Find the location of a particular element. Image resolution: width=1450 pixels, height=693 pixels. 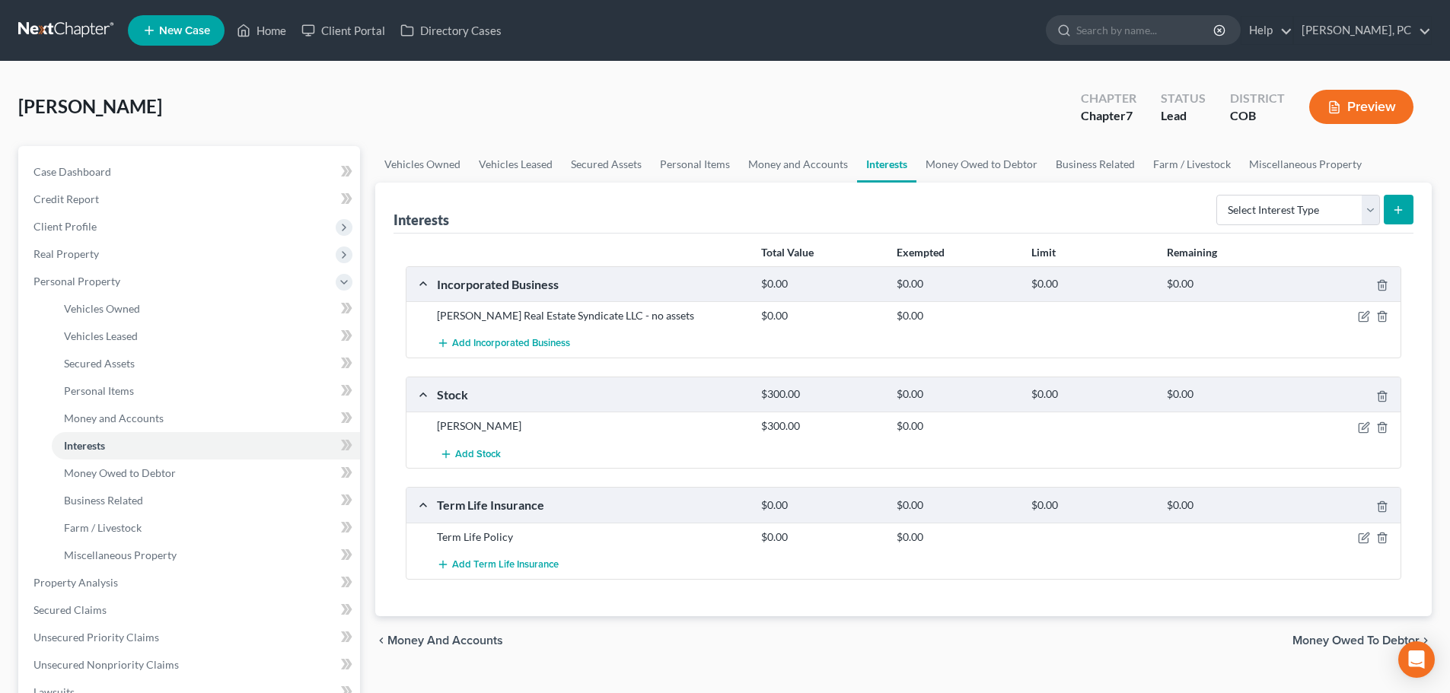

button: Preview is located at coordinates (1360, 107).